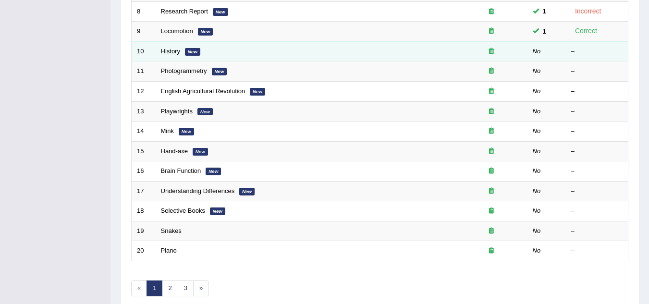 The width and height of the screenshot is (649, 304). Describe the element at coordinates (144, 91) in the screenshot. I see `td: 12` at that location.